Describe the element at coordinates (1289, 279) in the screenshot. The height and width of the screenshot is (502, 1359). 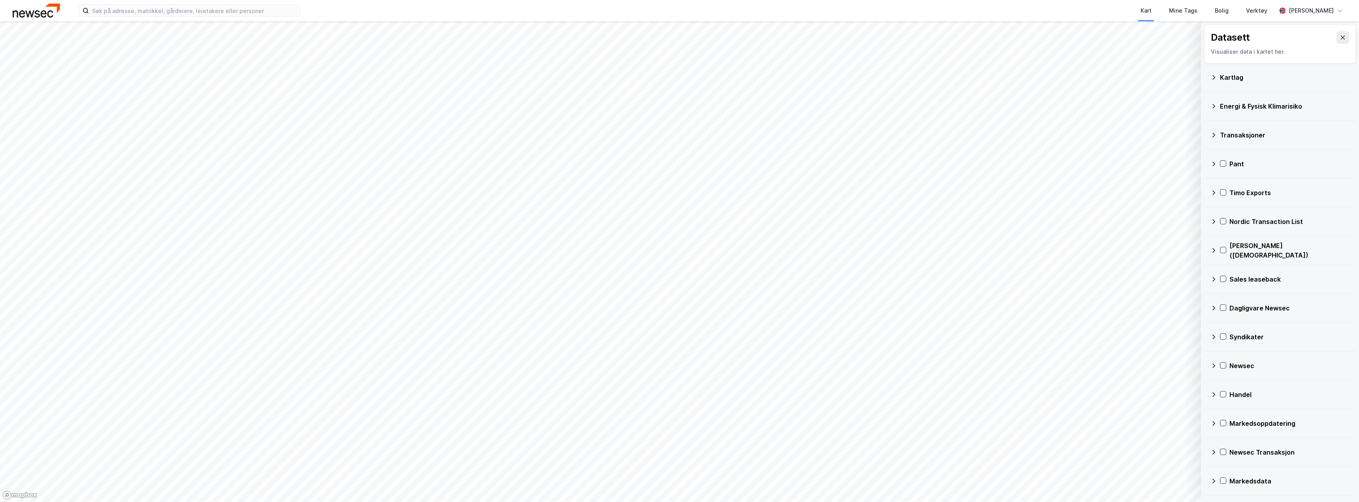
I see `div: Sales leaseback` at that location.